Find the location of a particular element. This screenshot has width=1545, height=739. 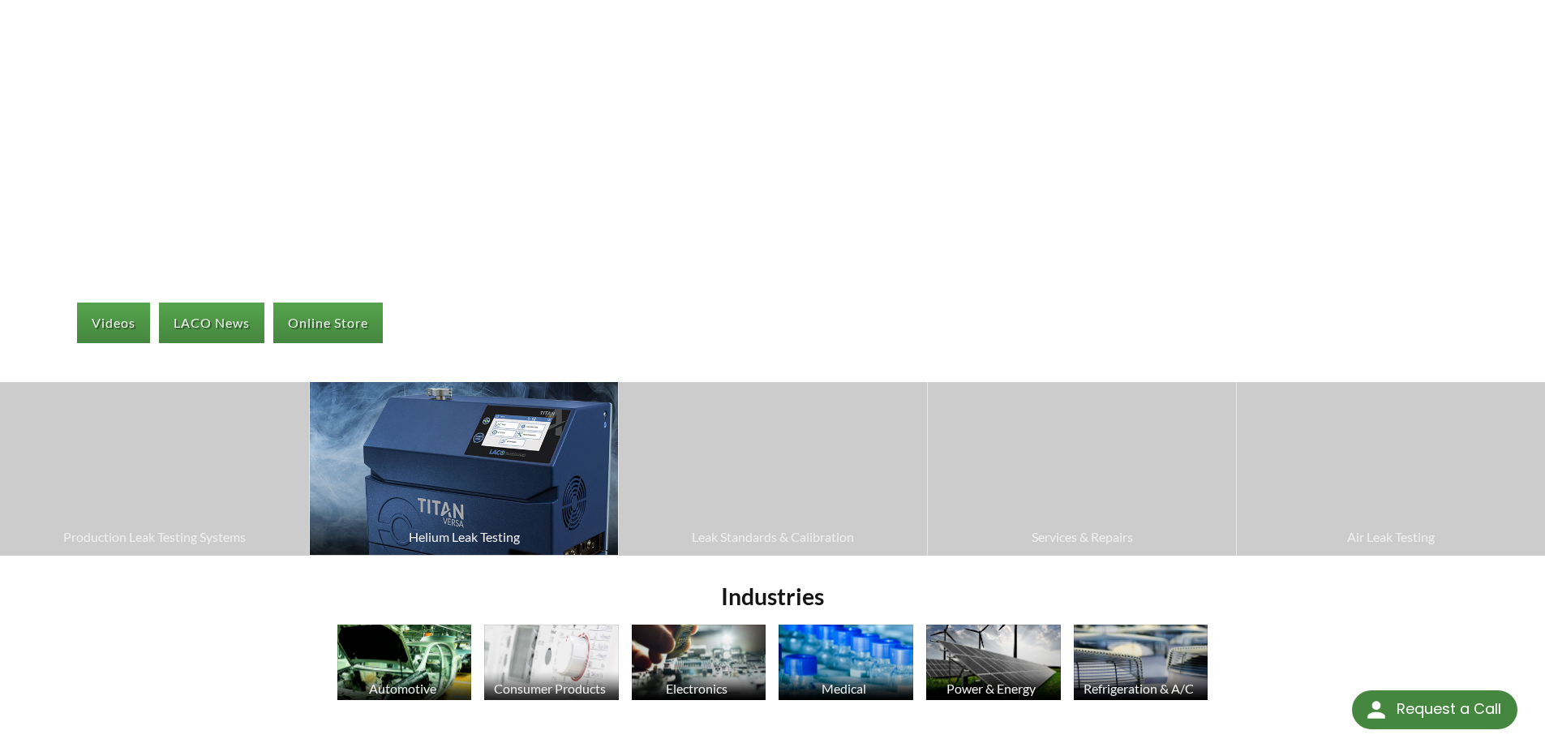

span: Leak Standards & Calibration is located at coordinates (773, 537).